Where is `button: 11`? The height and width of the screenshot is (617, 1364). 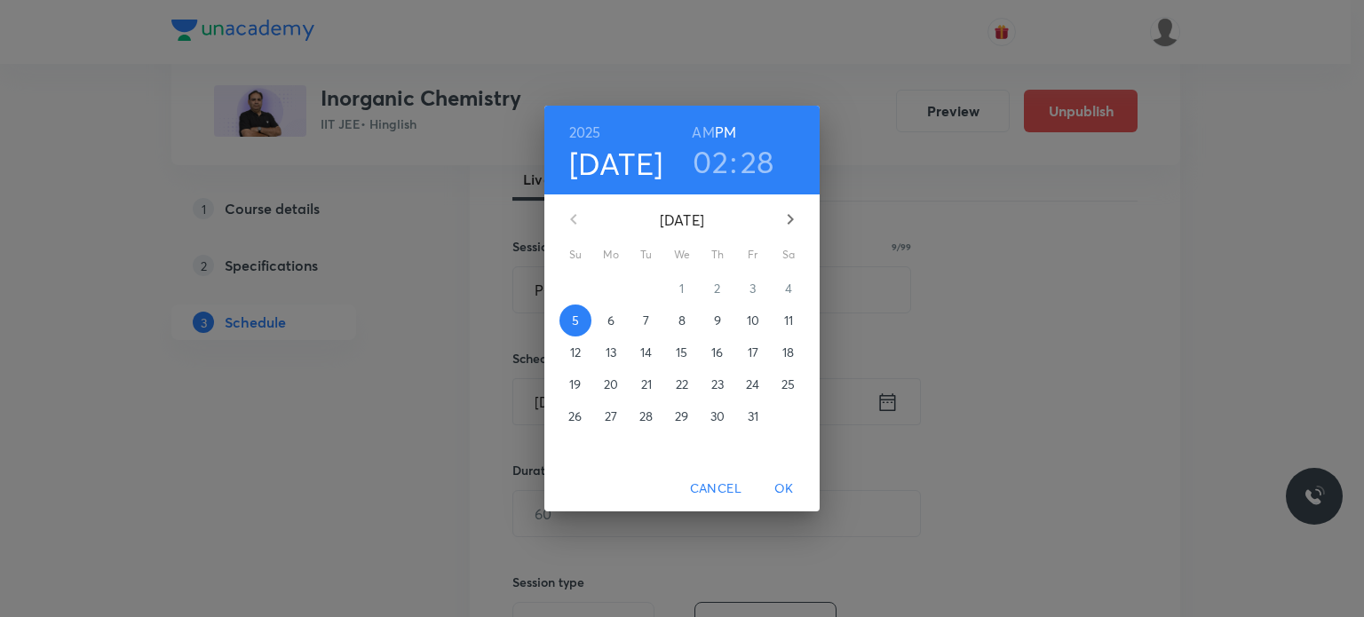
button: 11 is located at coordinates (788, 320).